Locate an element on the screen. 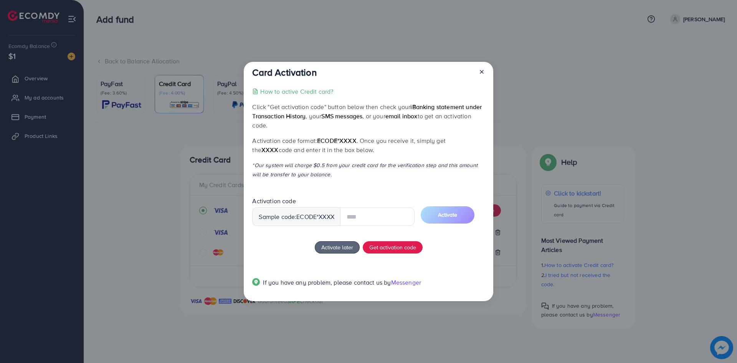 This screenshot has height=363, width=737. span: Activate is located at coordinates (448, 215).